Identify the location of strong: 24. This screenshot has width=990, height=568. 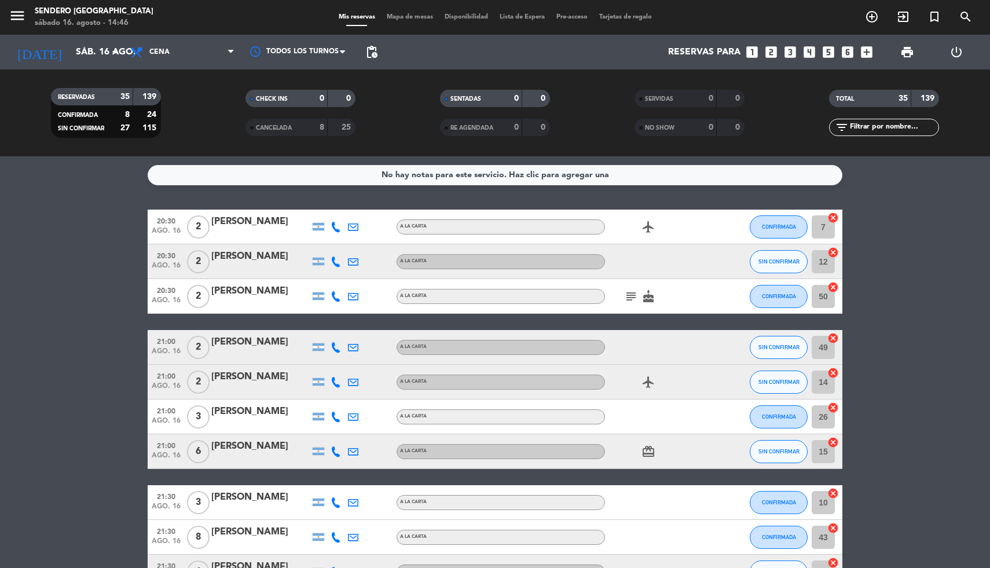
(153, 115).